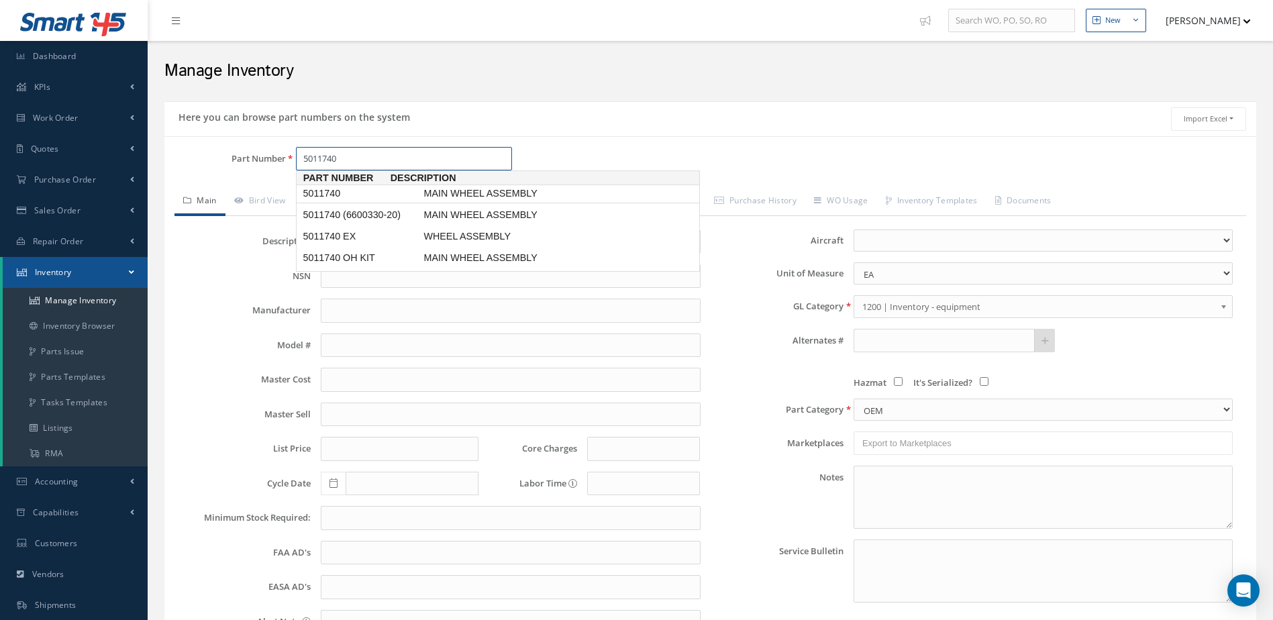 The width and height of the screenshot is (1273, 620). Describe the element at coordinates (244, 345) in the screenshot. I see `label: Model #` at that location.